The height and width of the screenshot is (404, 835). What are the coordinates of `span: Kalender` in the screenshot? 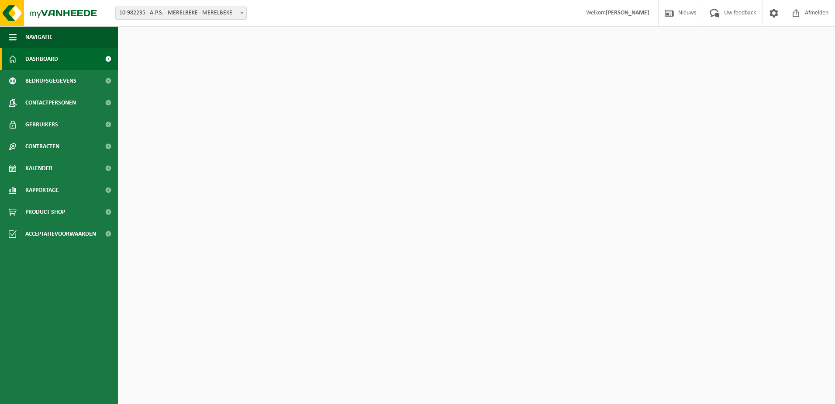 It's located at (39, 168).